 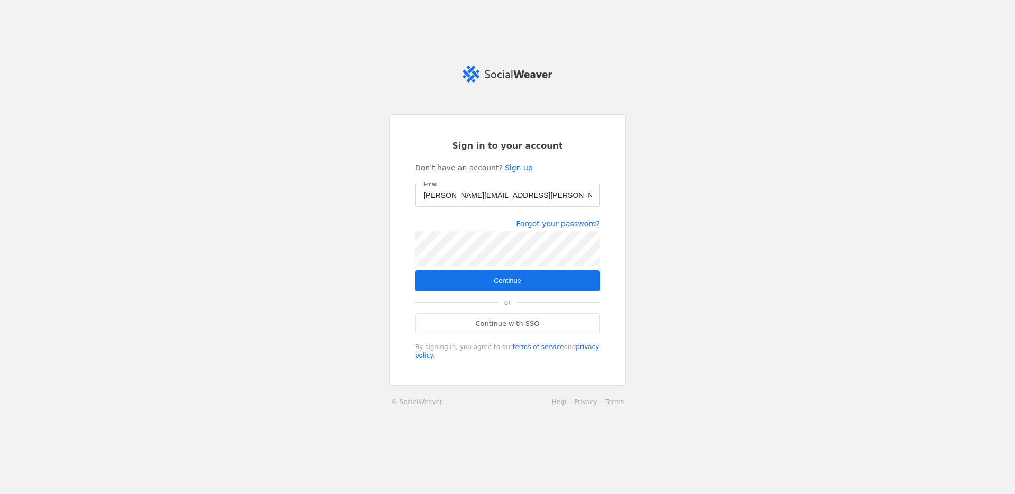 I want to click on a: Help, so click(x=559, y=402).